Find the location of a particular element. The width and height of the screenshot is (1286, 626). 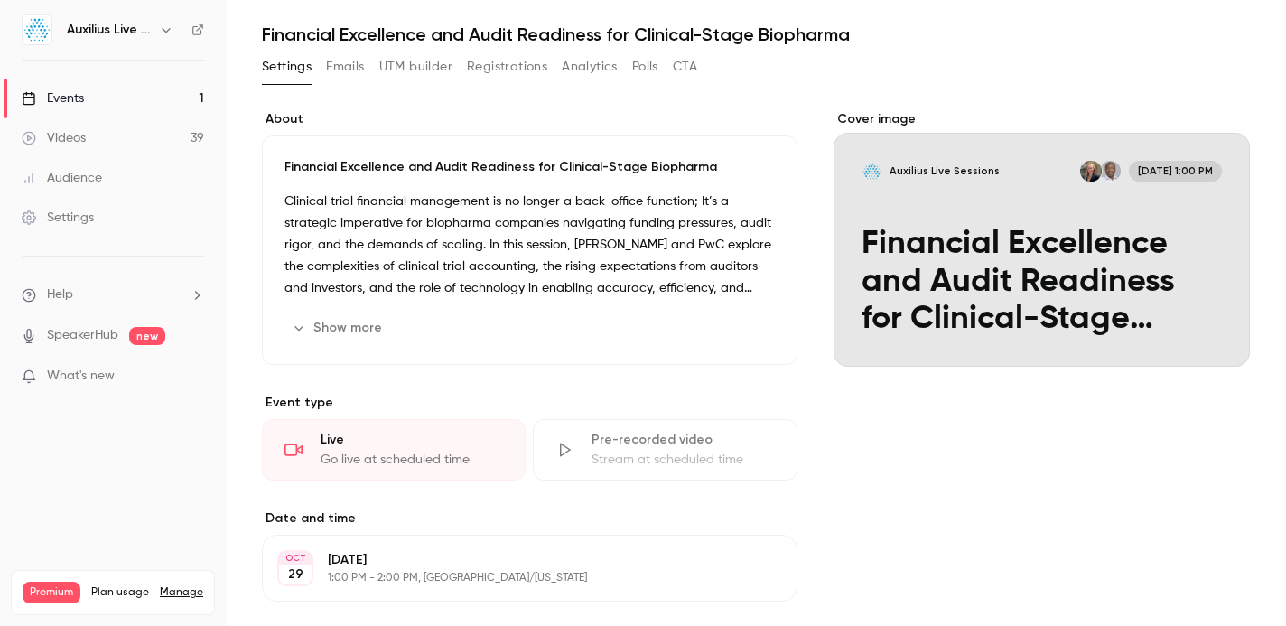

div: Audience is located at coordinates (61, 178).